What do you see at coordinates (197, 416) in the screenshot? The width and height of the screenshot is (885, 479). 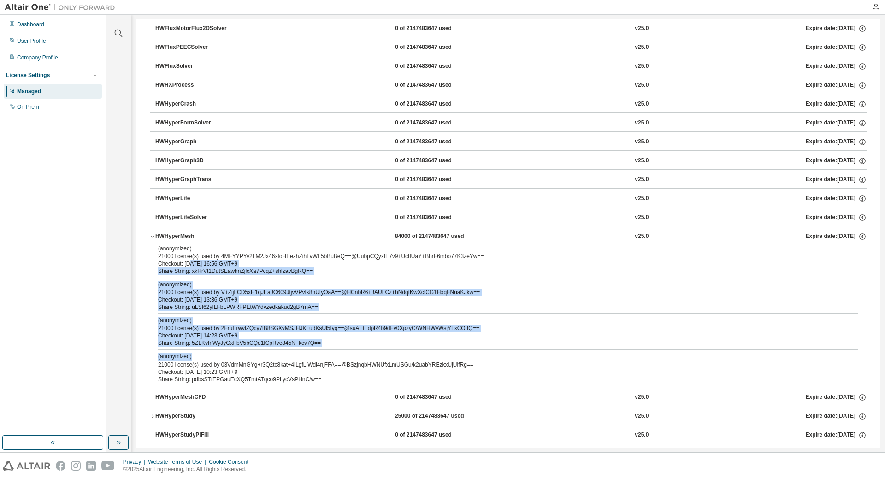 I see `div: HWHyperStudy` at bounding box center [197, 416].